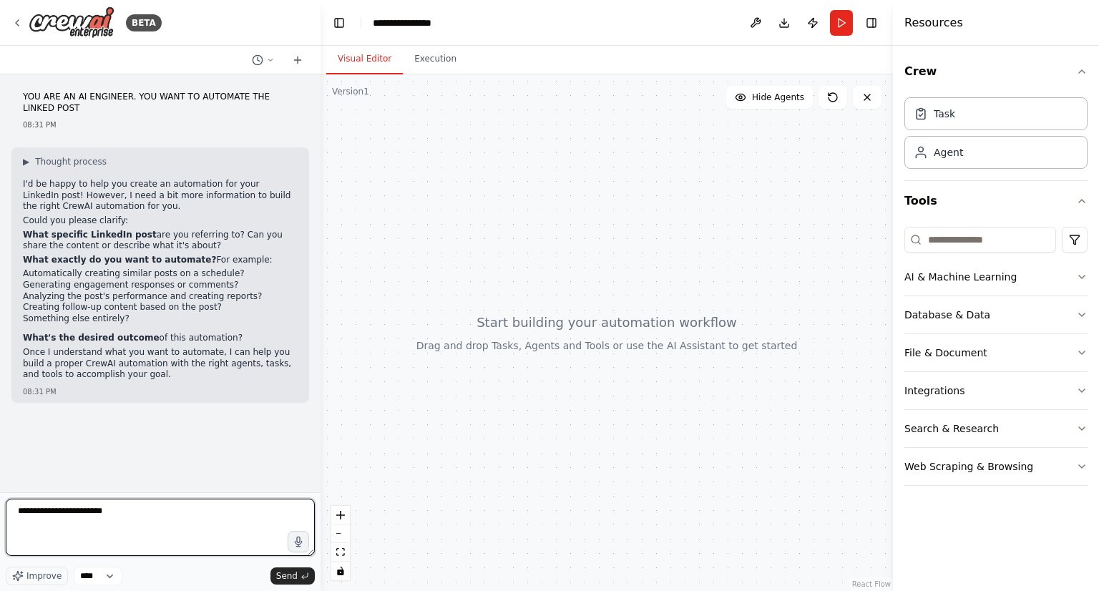 The image size is (1099, 591). Describe the element at coordinates (89, 235) in the screenshot. I see `strong: What specific LinkedIn post` at that location.